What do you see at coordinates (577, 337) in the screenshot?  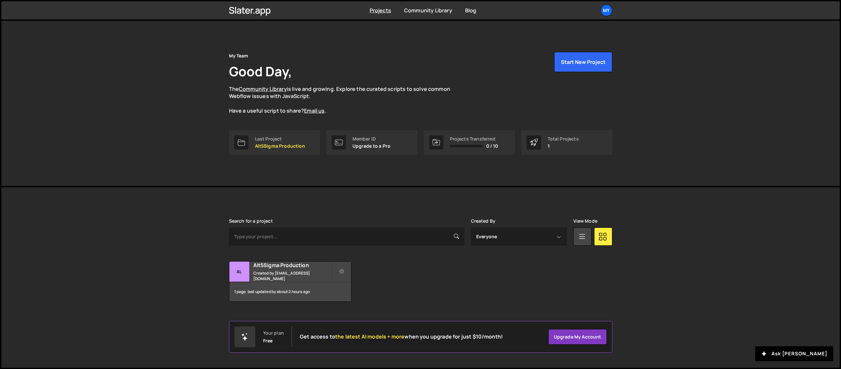 I see `a: Upgrade my account` at bounding box center [577, 337].